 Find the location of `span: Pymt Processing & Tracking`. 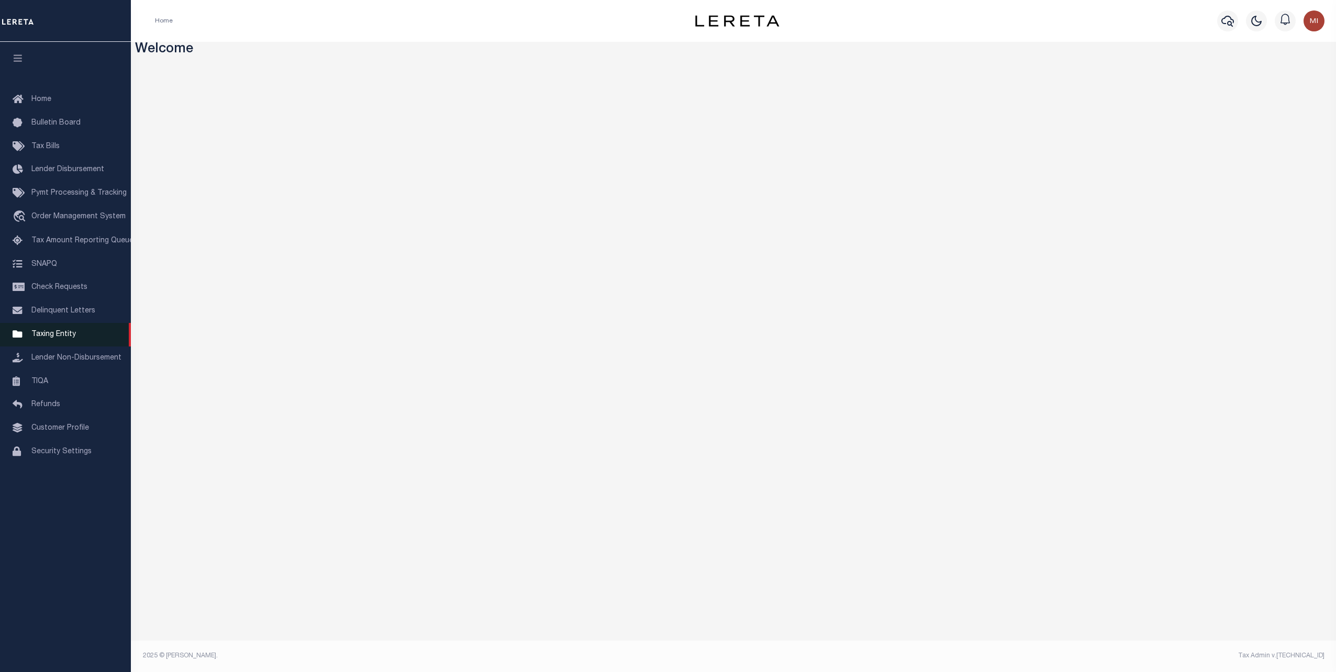

span: Pymt Processing & Tracking is located at coordinates (79, 193).